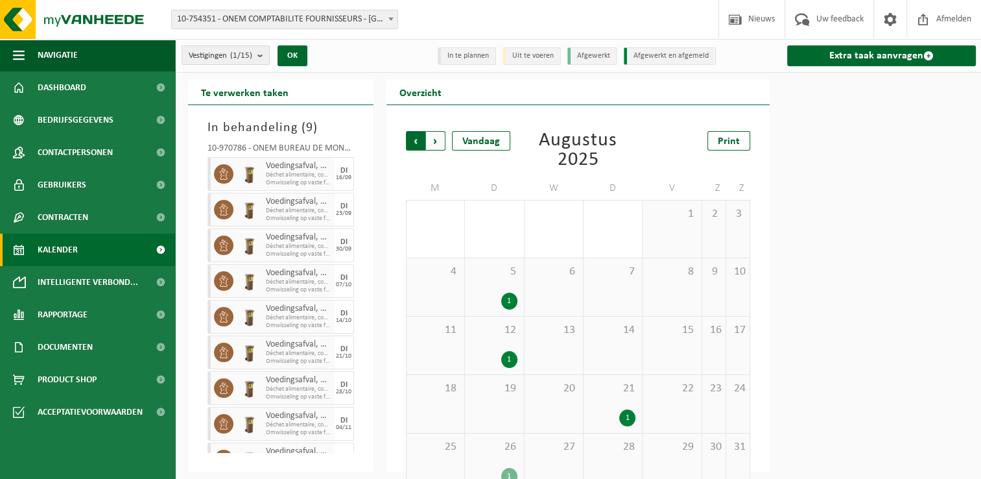 The width and height of the screenshot is (981, 479). Describe the element at coordinates (435, 330) in the screenshot. I see `span: 11` at that location.